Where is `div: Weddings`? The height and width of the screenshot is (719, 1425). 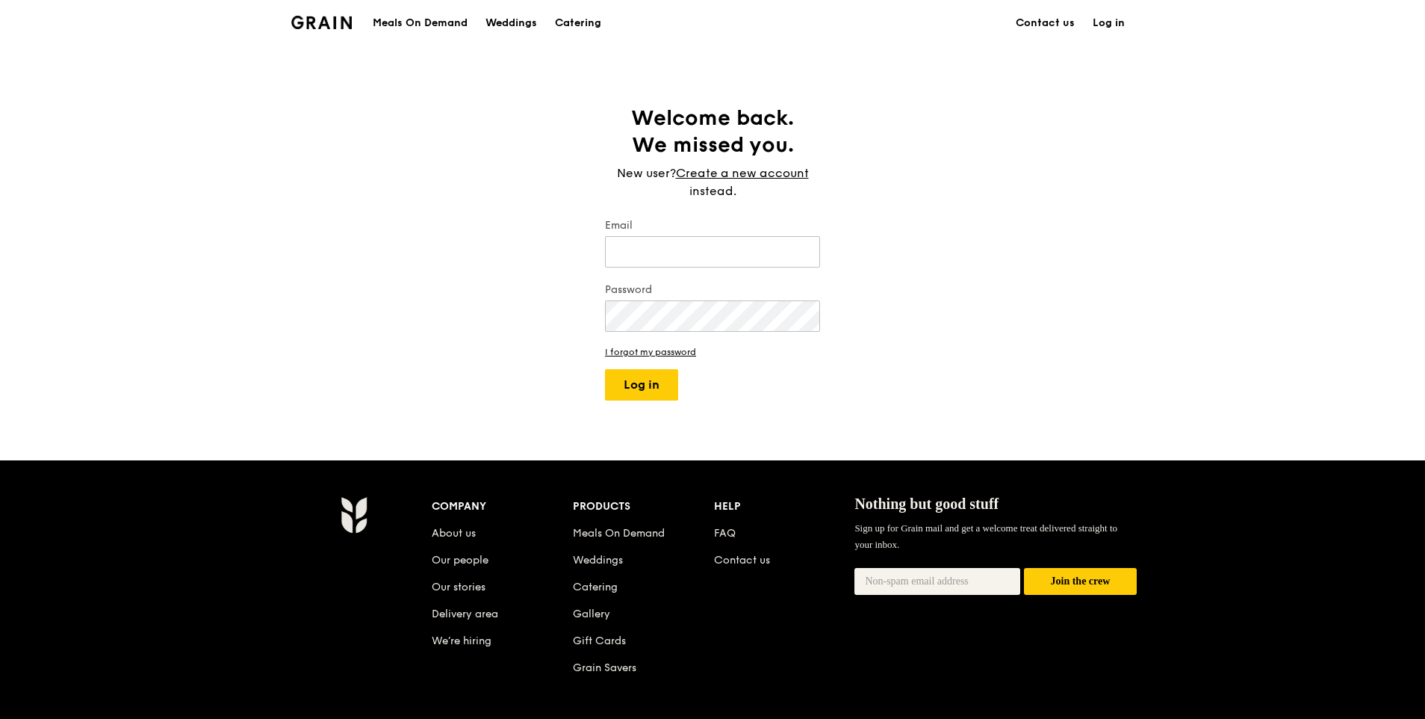
div: Weddings is located at coordinates (511, 23).